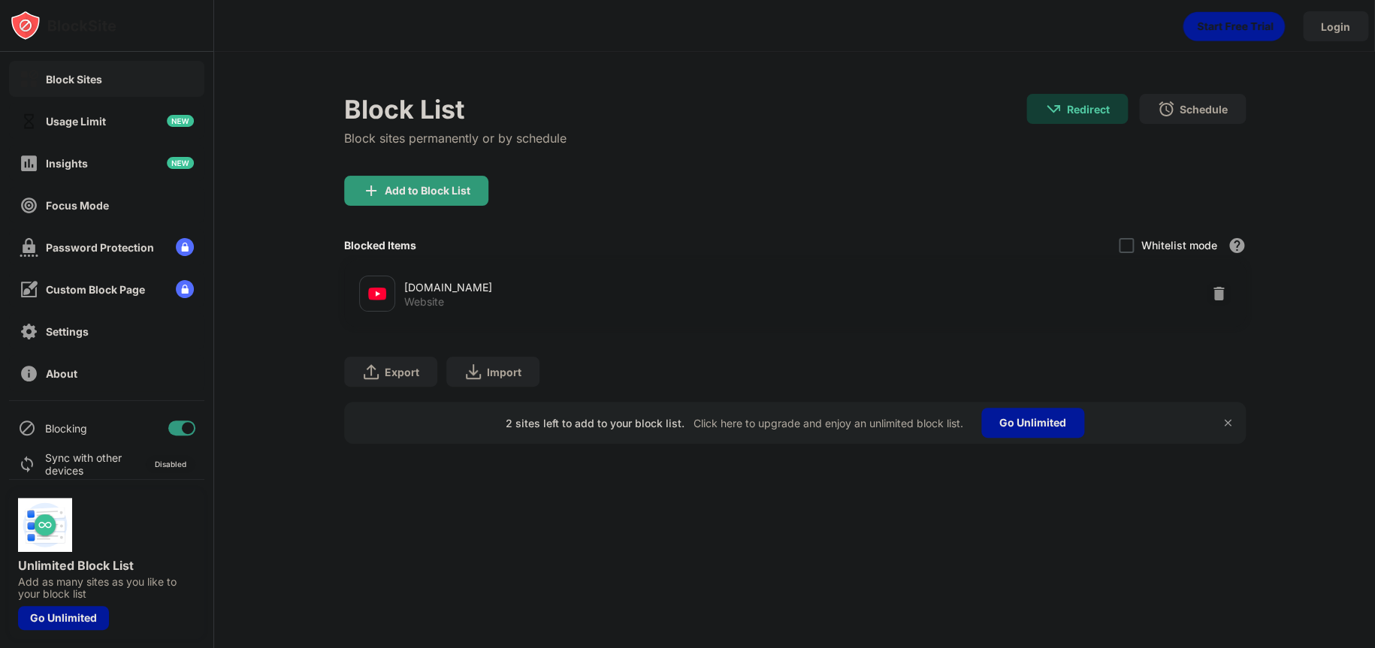  I want to click on div: Blocking, so click(66, 428).